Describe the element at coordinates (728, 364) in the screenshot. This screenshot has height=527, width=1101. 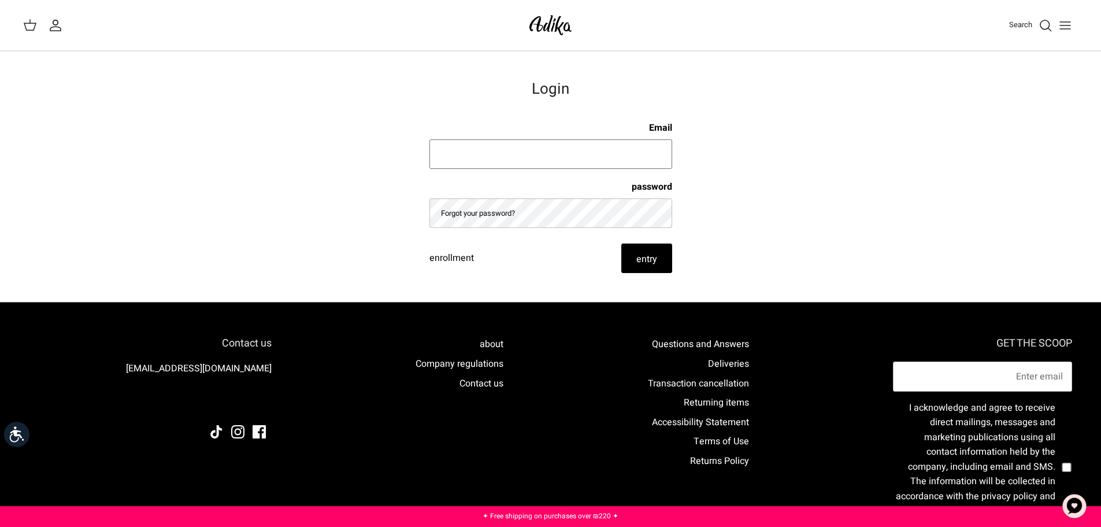
I see `a: Deliveries` at that location.